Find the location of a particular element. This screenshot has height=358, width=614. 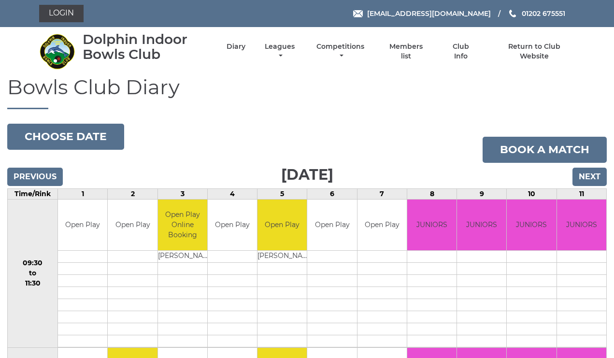

td: 5 is located at coordinates (282, 194).